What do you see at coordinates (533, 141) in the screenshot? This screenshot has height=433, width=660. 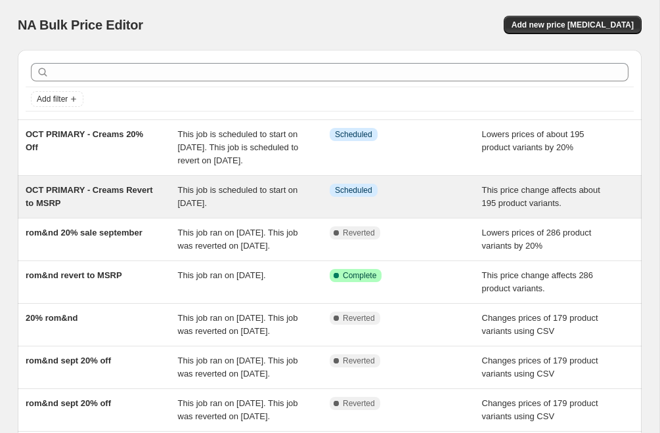 I see `span: Lowers prices of about 195 product variants by 20%` at bounding box center [533, 141].